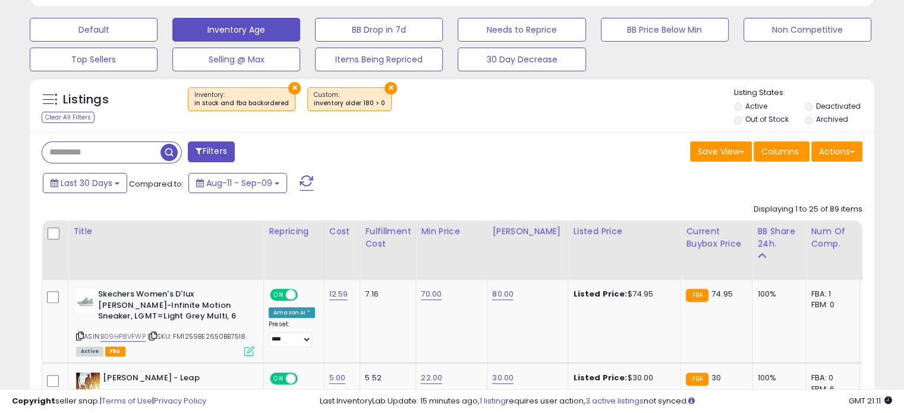  What do you see at coordinates (123, 336) in the screenshot?
I see `a: B09HP8VFWP` at bounding box center [123, 336].